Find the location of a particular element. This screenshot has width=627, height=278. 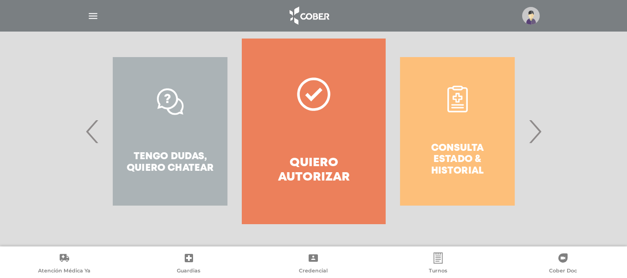

span: Credencial is located at coordinates (313, 271).